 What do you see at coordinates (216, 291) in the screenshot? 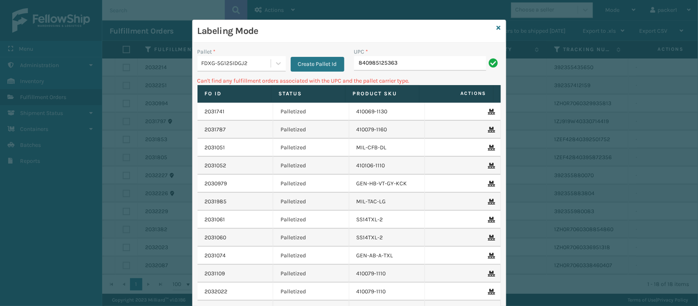
I see `a: 2032022` at bounding box center [216, 291].